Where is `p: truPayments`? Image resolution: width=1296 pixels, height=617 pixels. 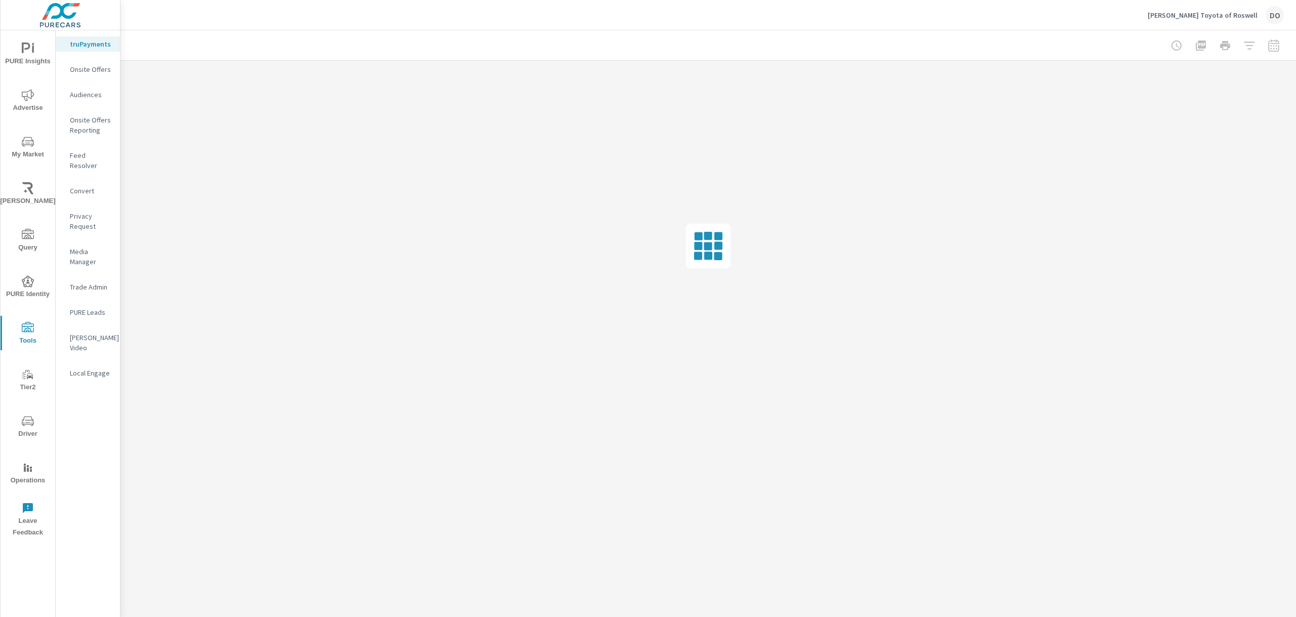
p: truPayments is located at coordinates (91, 44).